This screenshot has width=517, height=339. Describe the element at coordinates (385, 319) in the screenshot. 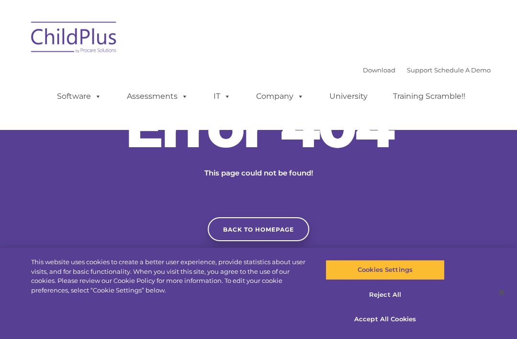

I see `button: Accept All Cookies` at that location.